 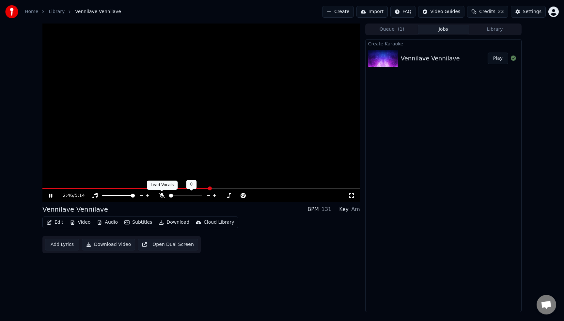 What do you see at coordinates (528, 12) in the screenshot?
I see `button: Settings` at bounding box center [528, 12].